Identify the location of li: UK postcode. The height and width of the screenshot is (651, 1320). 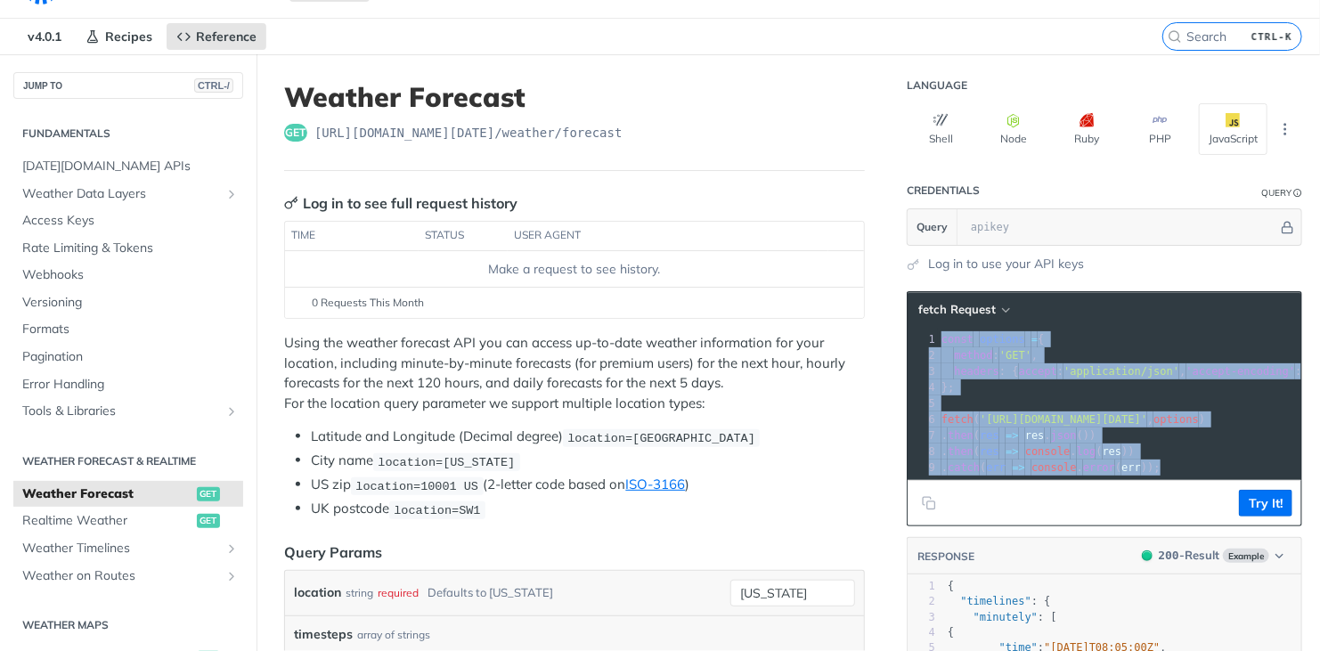
(588, 509).